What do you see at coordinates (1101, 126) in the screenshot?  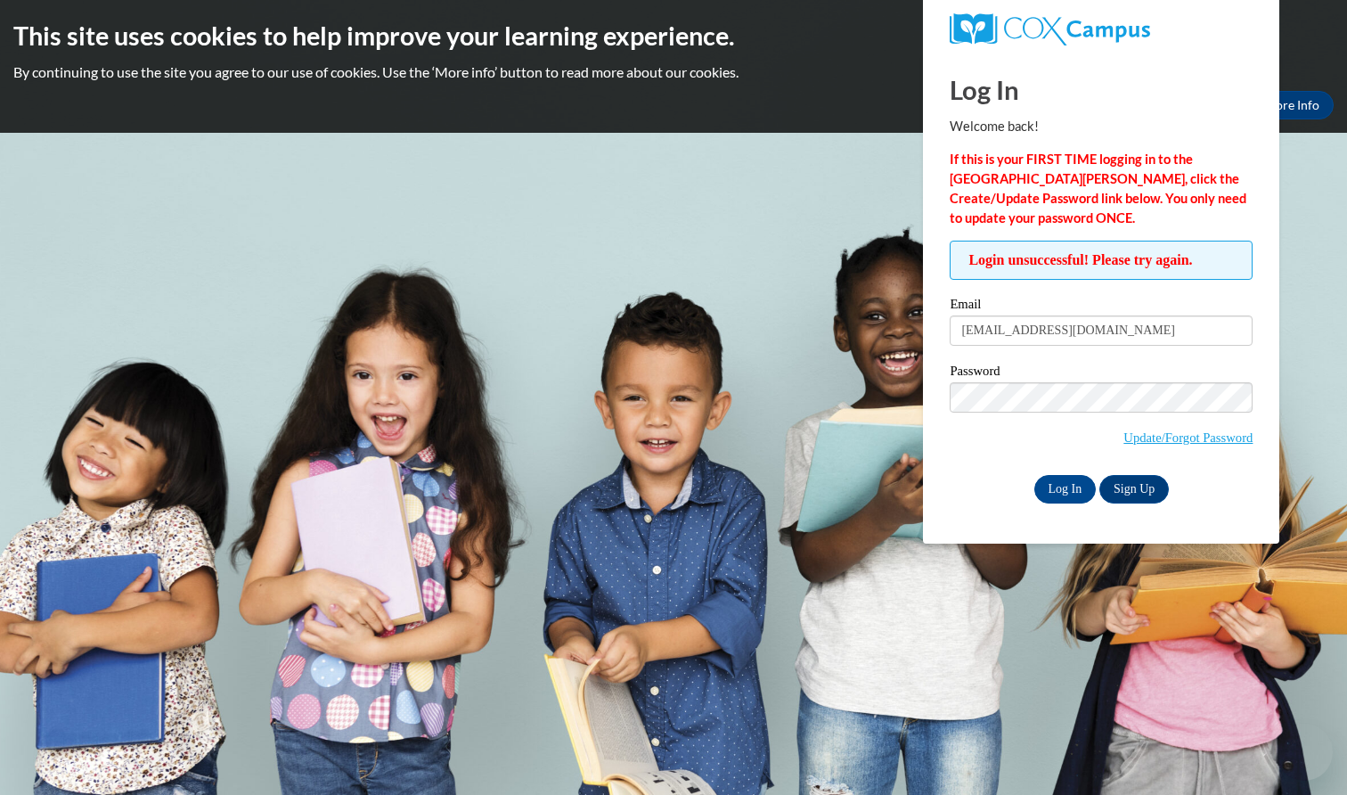 I see `p: Welcome back!` at bounding box center [1101, 126].